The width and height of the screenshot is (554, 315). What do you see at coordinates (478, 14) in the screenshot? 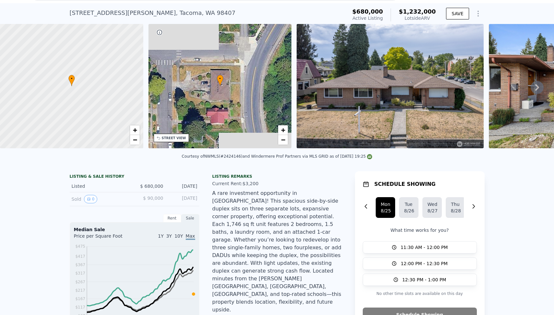
I see `button: Show Options` at bounding box center [478, 14].